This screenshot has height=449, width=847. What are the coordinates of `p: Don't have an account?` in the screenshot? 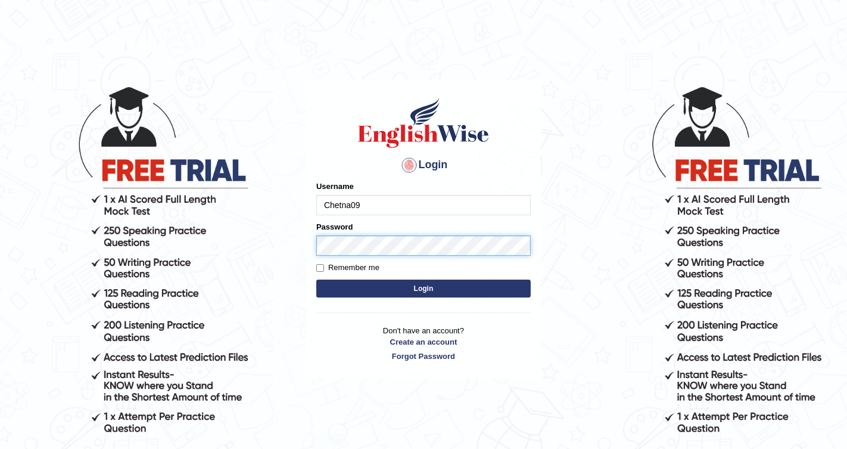 It's located at (424, 343).